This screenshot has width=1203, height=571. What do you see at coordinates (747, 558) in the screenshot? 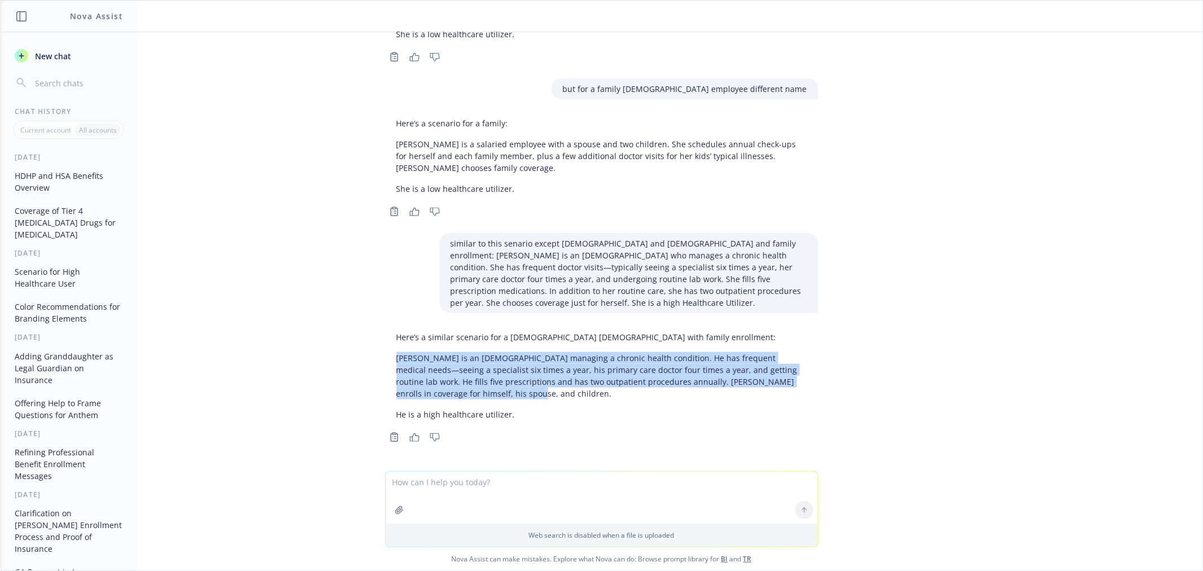
I see `a: TR` at bounding box center [747, 558].